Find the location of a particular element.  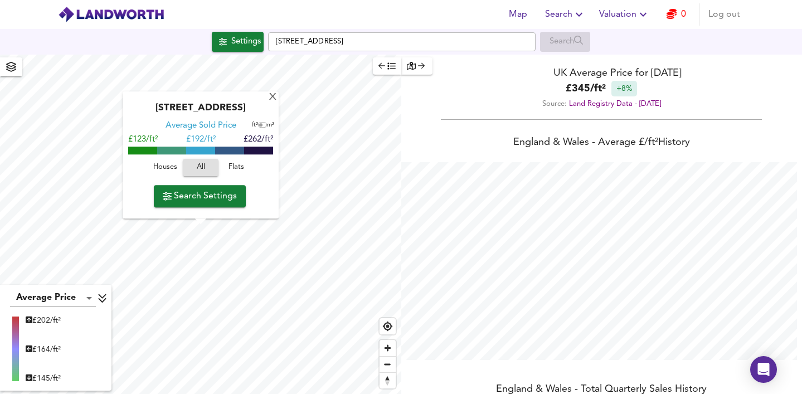

b: £ 345 / ft² is located at coordinates (586, 89).